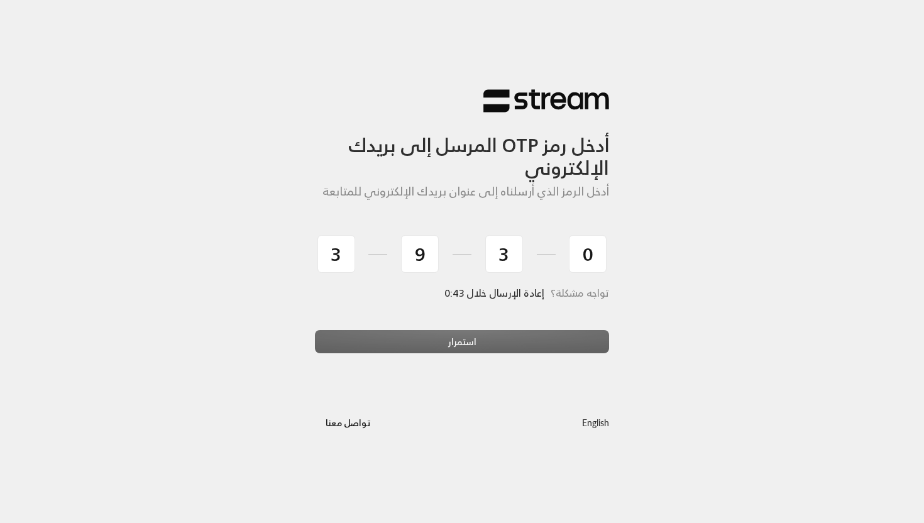 This screenshot has width=924, height=523. What do you see at coordinates (348, 422) in the screenshot?
I see `button: تواصل معنا` at bounding box center [348, 422].